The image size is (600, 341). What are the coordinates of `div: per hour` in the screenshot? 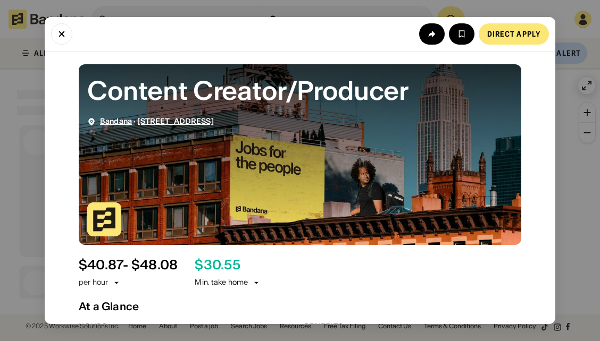 It's located at (93, 283).